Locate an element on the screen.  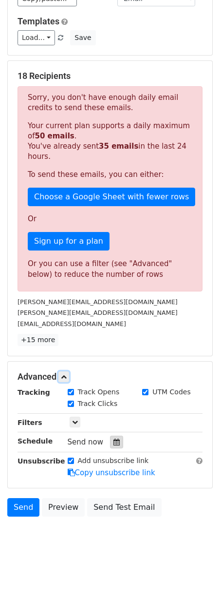
p: Your current plan supports a daily maximum of . You've already sent in the last 24 hours. is located at coordinates (110, 141).